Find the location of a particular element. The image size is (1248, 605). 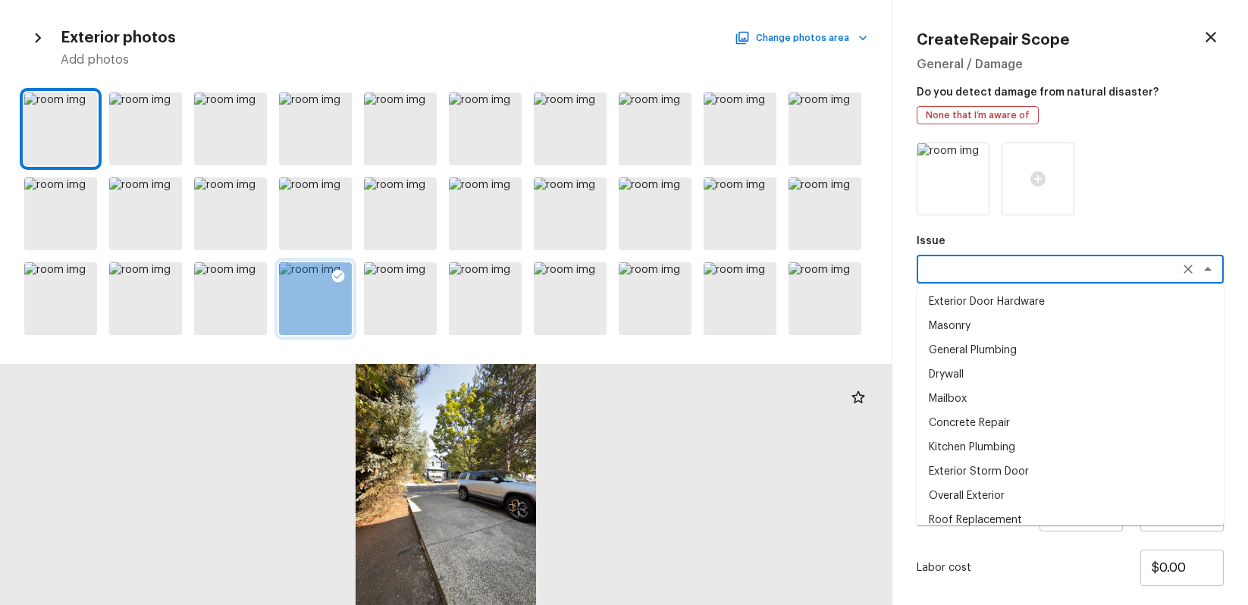

li: Exterior Door Hardware is located at coordinates (1070, 302).